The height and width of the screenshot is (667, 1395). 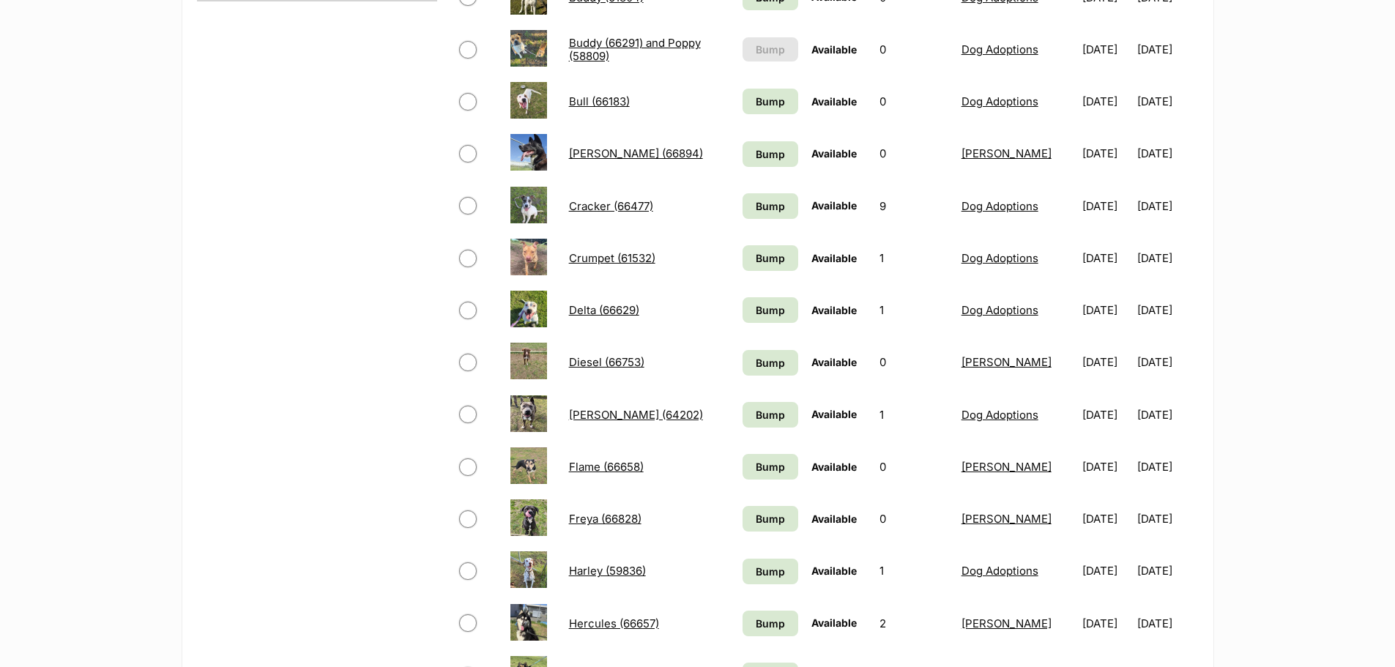 I want to click on a: Bull (66183), so click(x=599, y=101).